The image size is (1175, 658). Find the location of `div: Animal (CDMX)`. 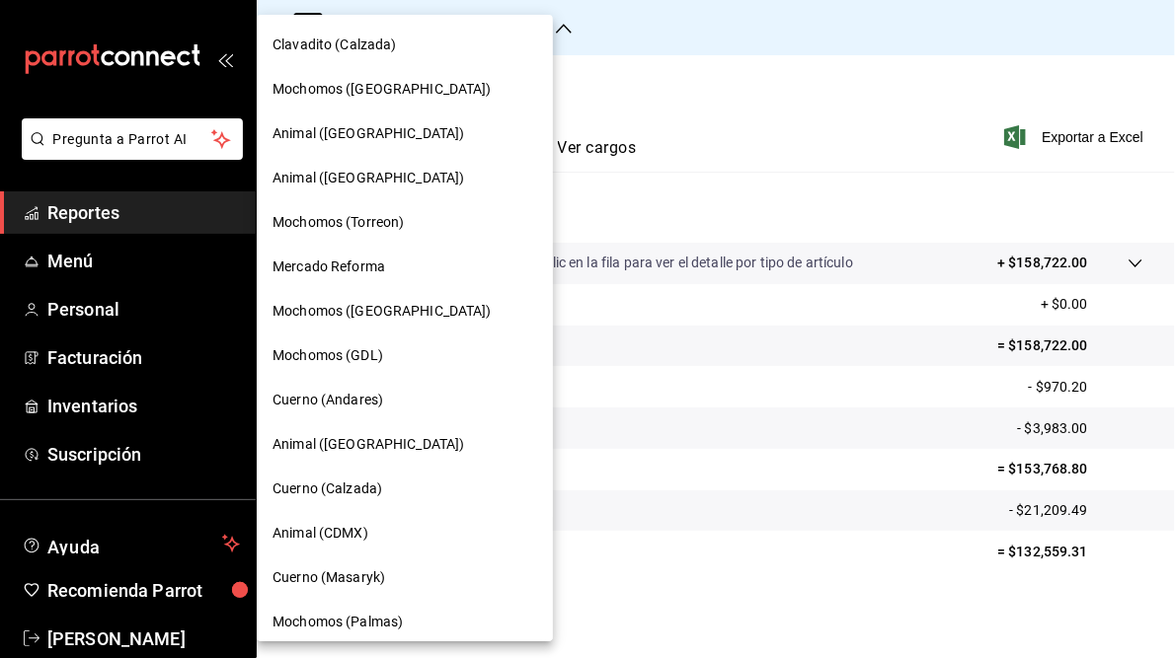

div: Animal (CDMX) is located at coordinates (405, 533).